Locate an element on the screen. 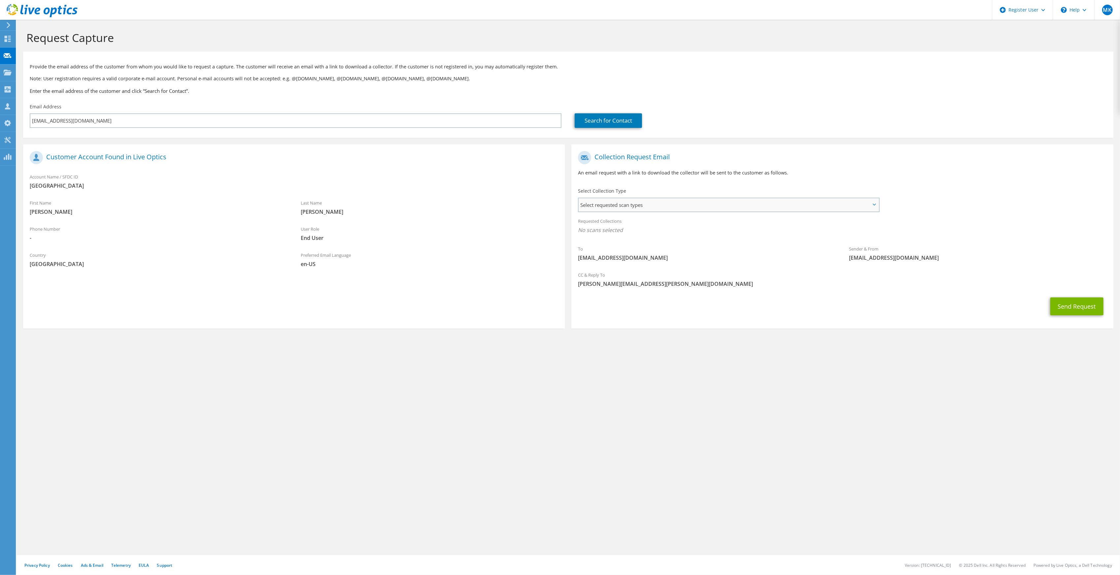 This screenshot has height=575, width=1120. div: Last Name is located at coordinates (430, 207).